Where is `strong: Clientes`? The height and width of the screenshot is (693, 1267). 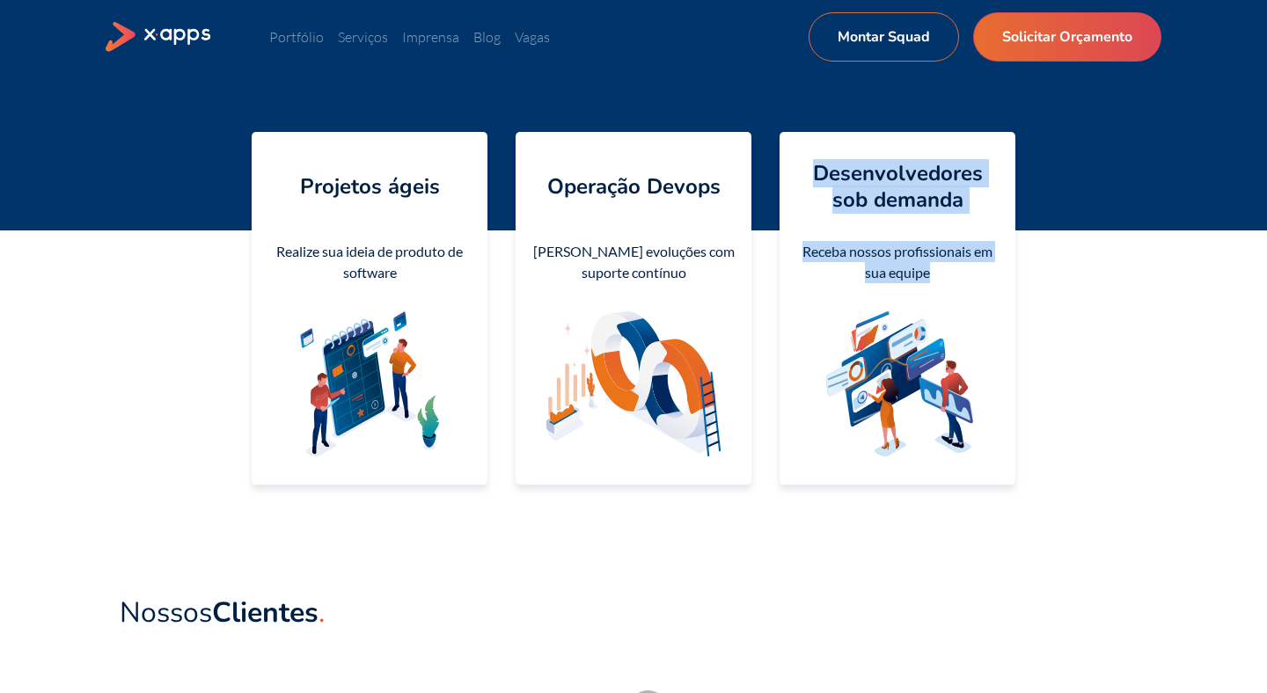 strong: Clientes is located at coordinates (265, 612).